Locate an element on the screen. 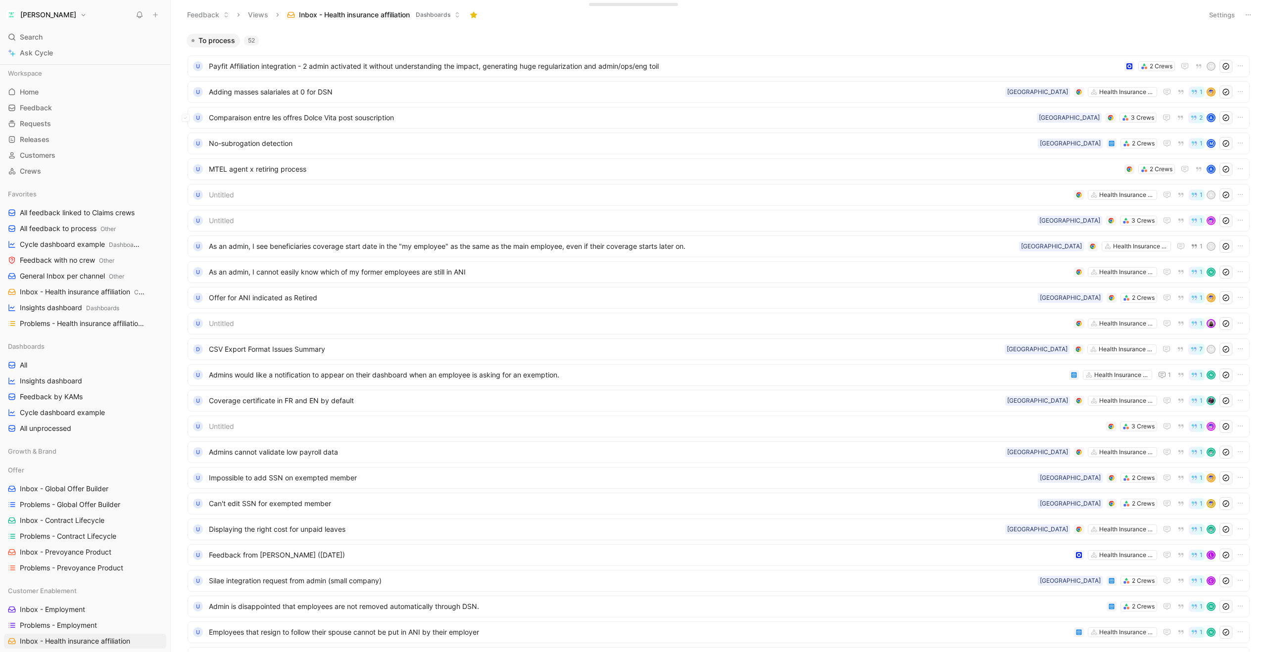 The height and width of the screenshot is (652, 1267). a: UUntitled3 Crews1avatar is located at coordinates (719, 427).